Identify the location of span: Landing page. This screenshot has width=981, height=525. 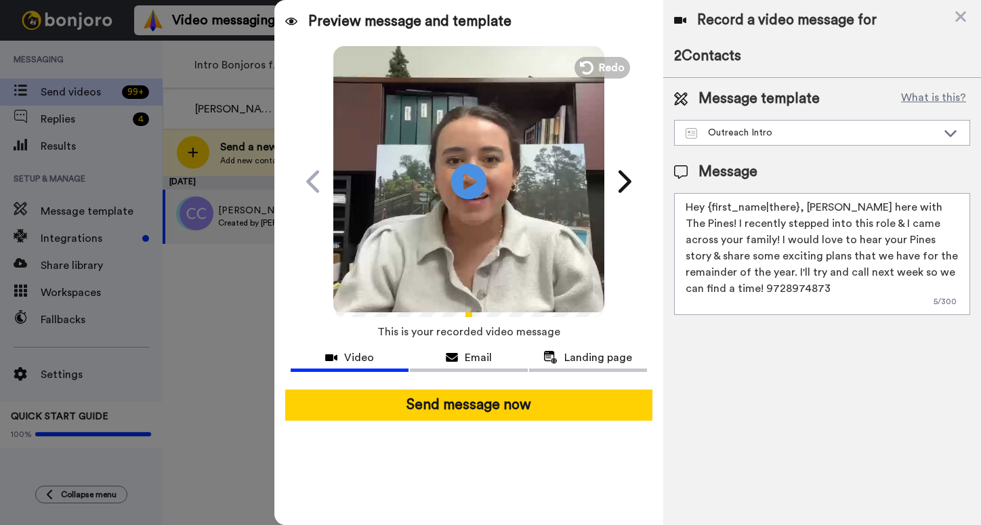
(598, 358).